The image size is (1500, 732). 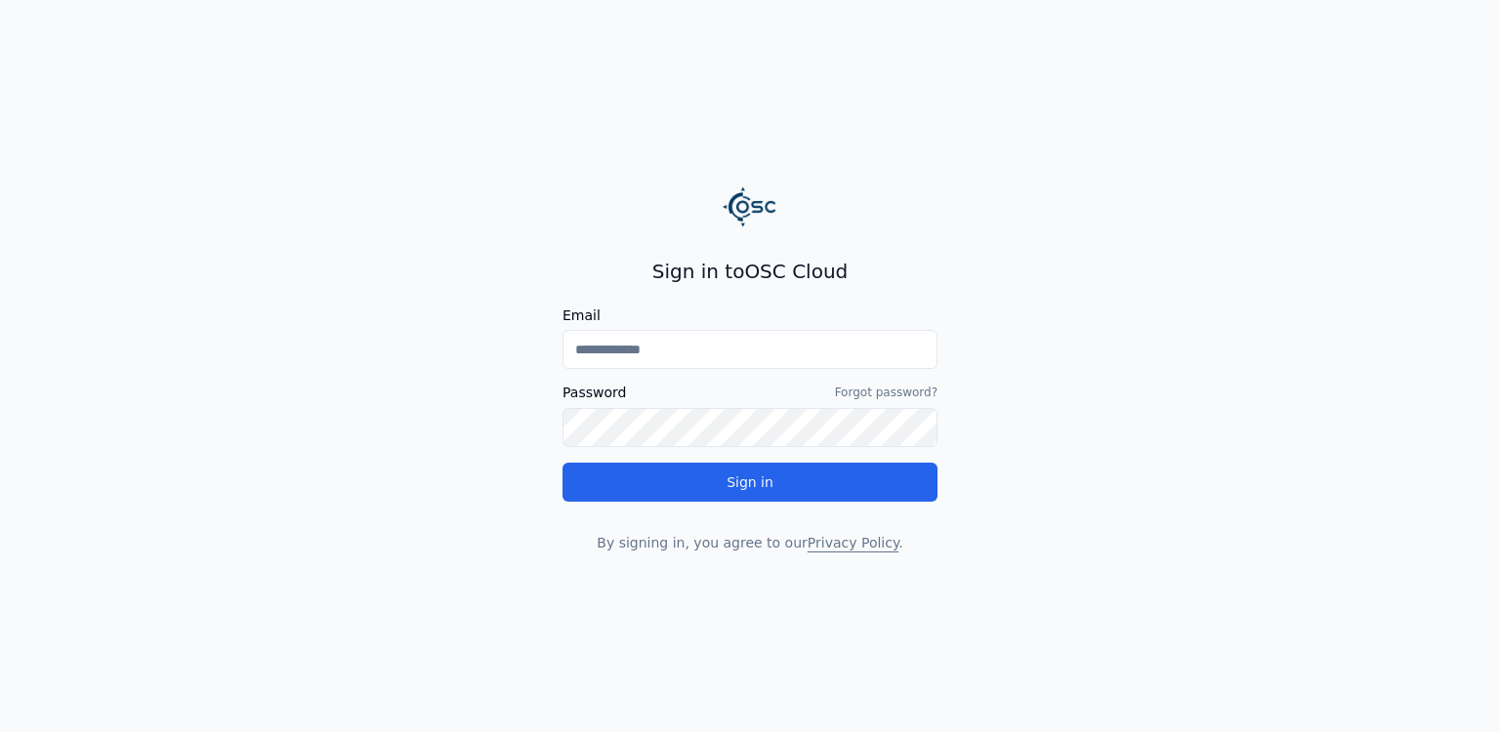 What do you see at coordinates (594, 393) in the screenshot?
I see `label: Password` at bounding box center [594, 393].